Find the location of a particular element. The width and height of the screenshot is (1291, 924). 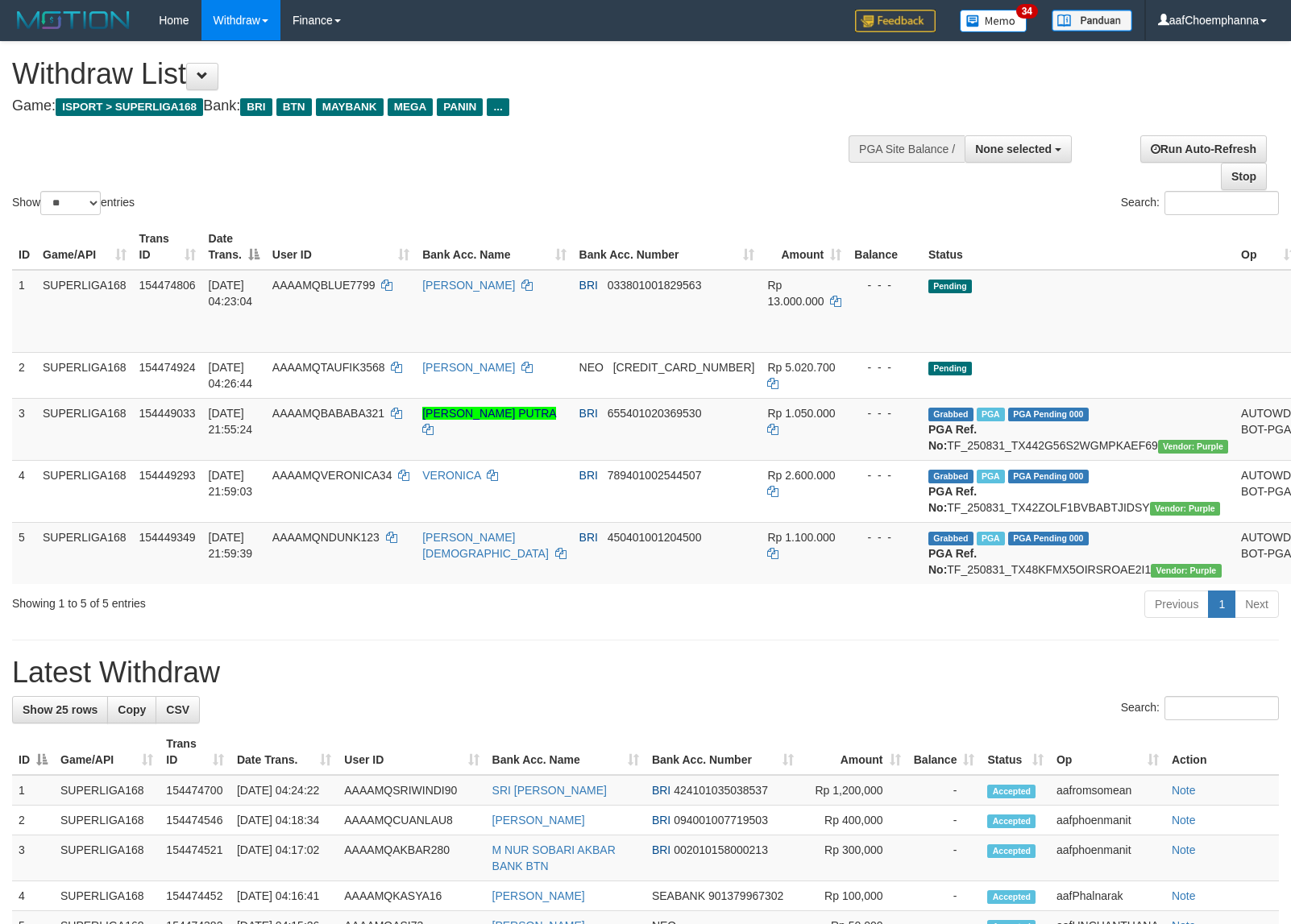

td: 3 is located at coordinates (24, 429).